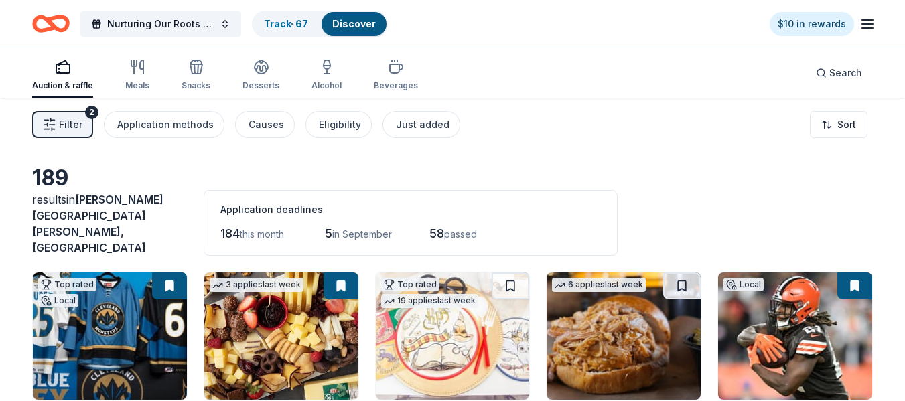  Describe the element at coordinates (266, 125) in the screenshot. I see `div: Causes` at that location.